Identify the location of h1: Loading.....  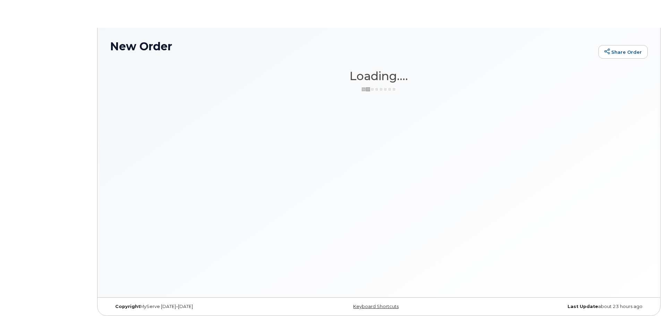
(379, 76).